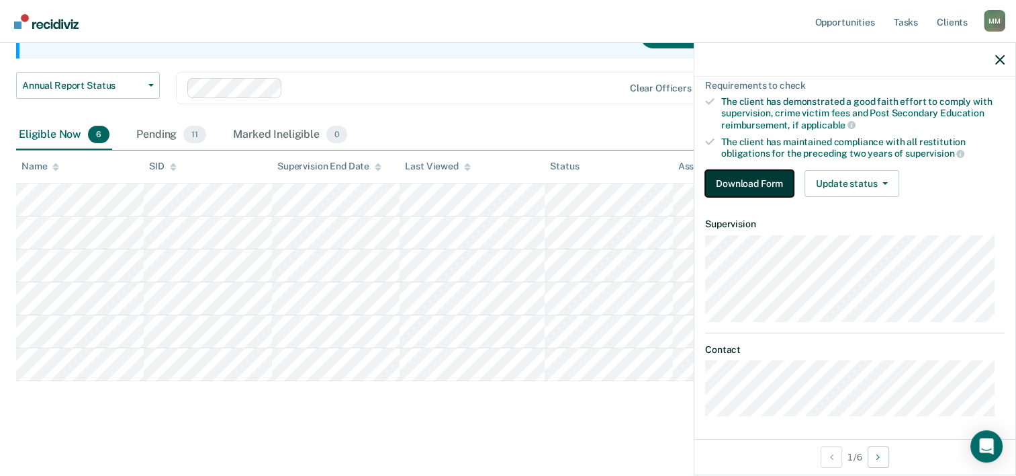  What do you see at coordinates (336, 134) in the screenshot?
I see `span: 0` at bounding box center [336, 134].